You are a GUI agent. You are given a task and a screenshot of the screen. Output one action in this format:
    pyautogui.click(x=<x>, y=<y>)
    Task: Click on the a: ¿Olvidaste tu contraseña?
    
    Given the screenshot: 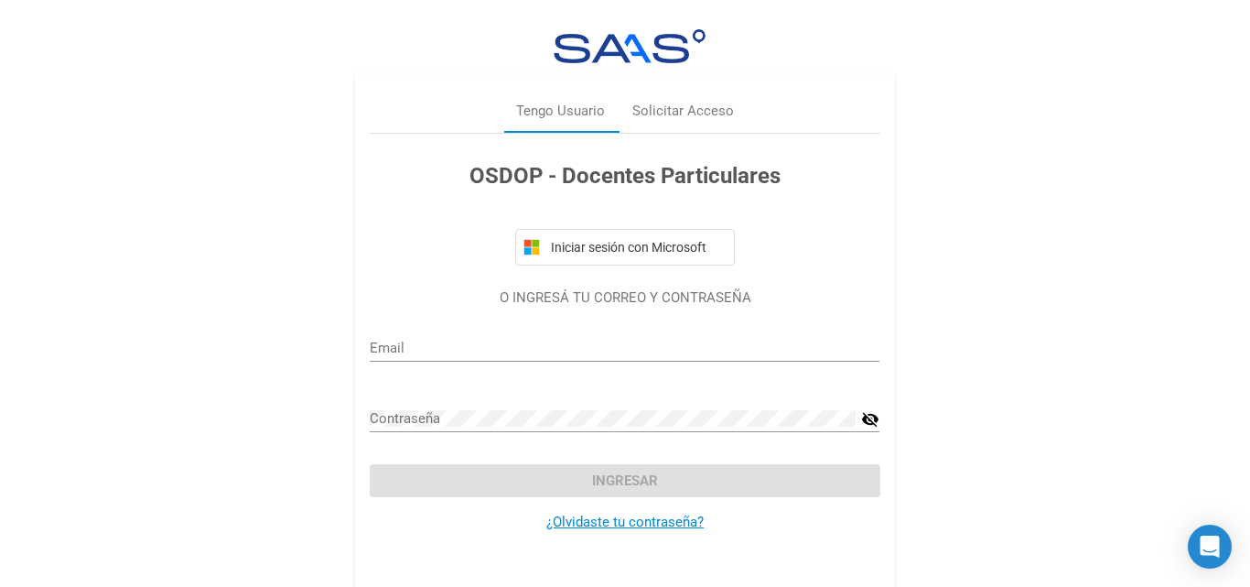 What is the action you would take?
    pyautogui.click(x=625, y=522)
    